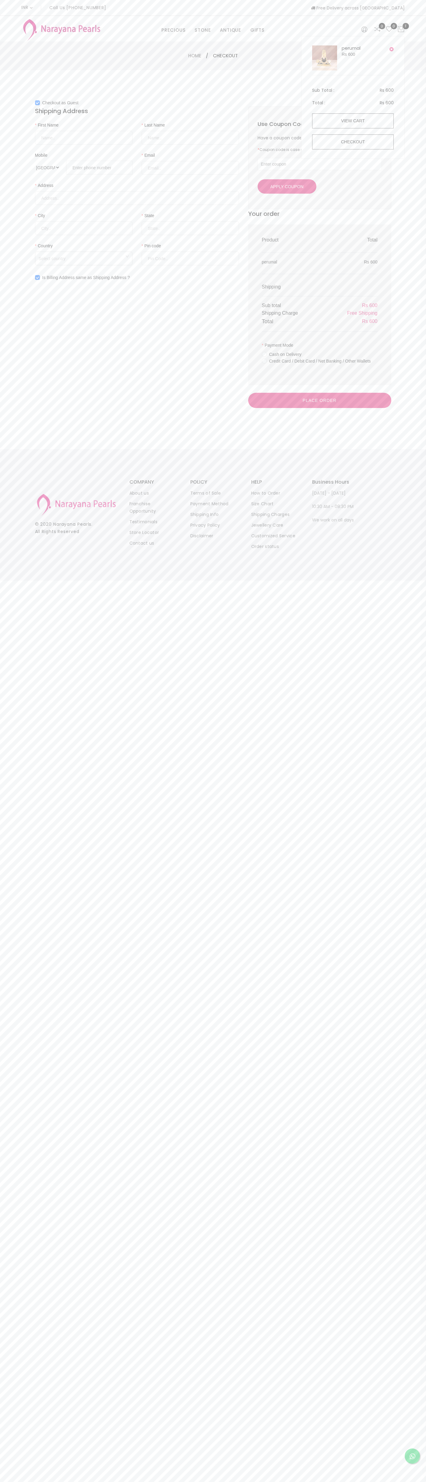 This screenshot has height=1482, width=426. Describe the element at coordinates (202, 536) in the screenshot. I see `a: Disclaimer` at that location.